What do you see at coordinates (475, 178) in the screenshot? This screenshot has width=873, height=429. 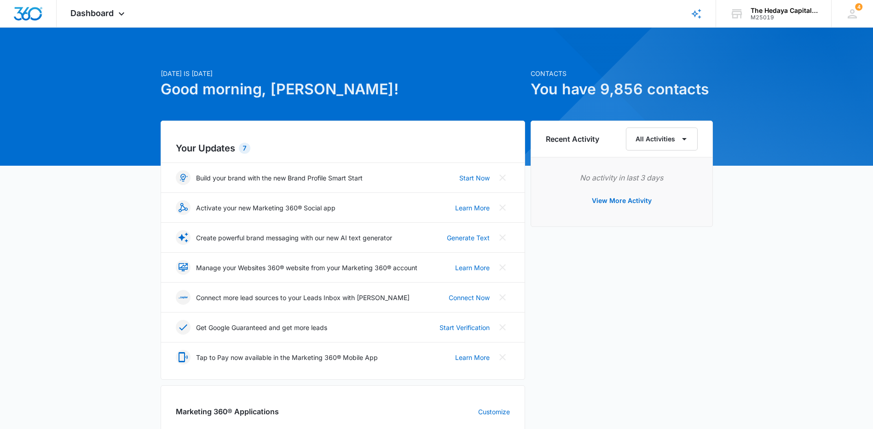 I see `a: Start Now` at bounding box center [475, 178].